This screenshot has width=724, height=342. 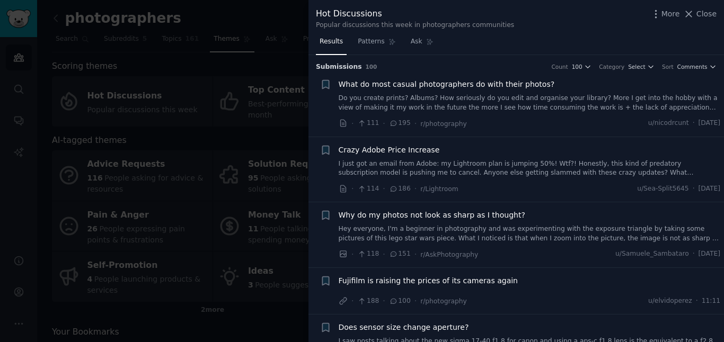 What do you see at coordinates (692, 67) in the screenshot?
I see `span: Comments` at bounding box center [692, 67].